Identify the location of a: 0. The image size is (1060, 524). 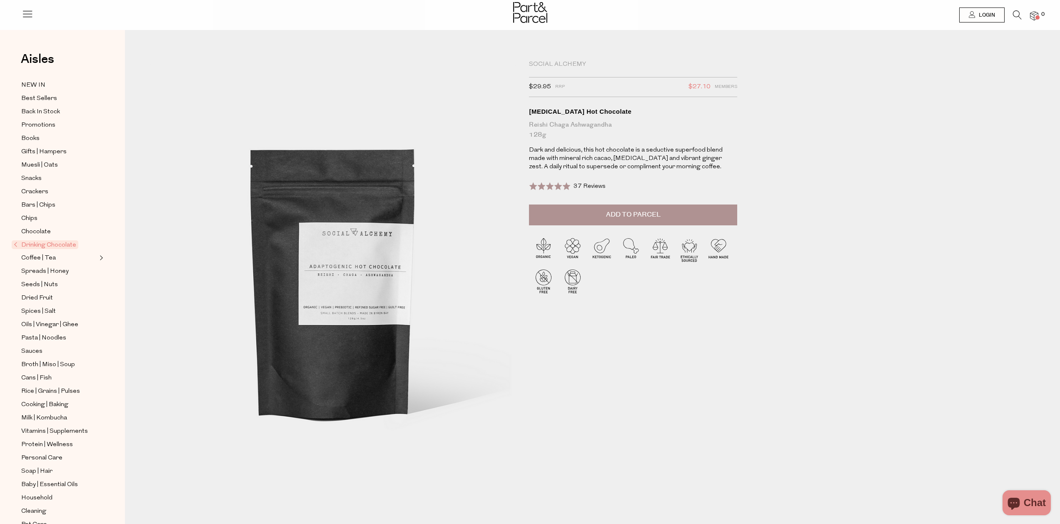
(1035, 15).